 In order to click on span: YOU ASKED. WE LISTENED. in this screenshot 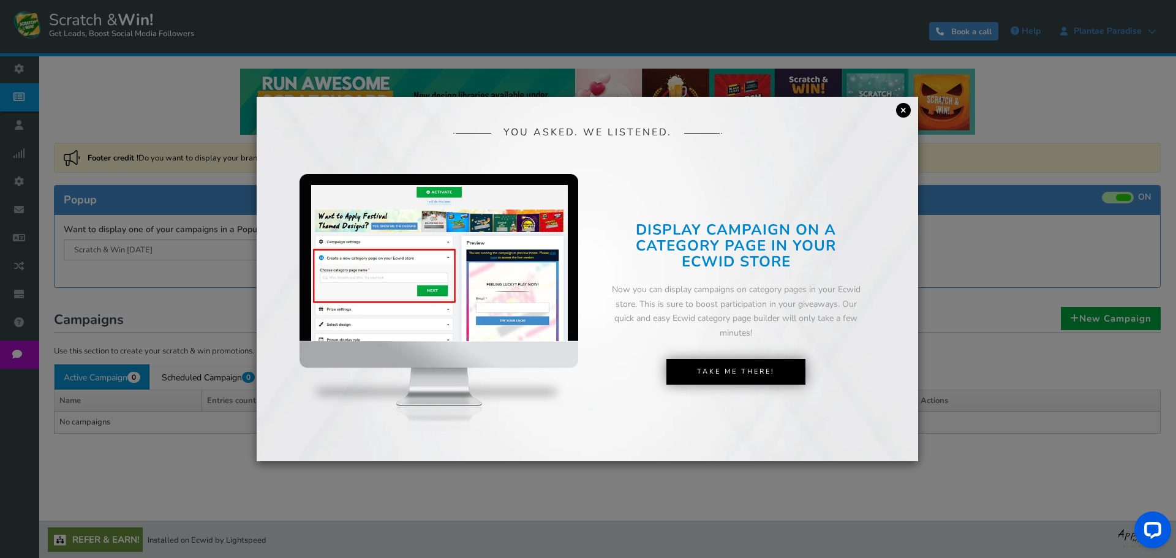, I will do `click(588, 133)`.